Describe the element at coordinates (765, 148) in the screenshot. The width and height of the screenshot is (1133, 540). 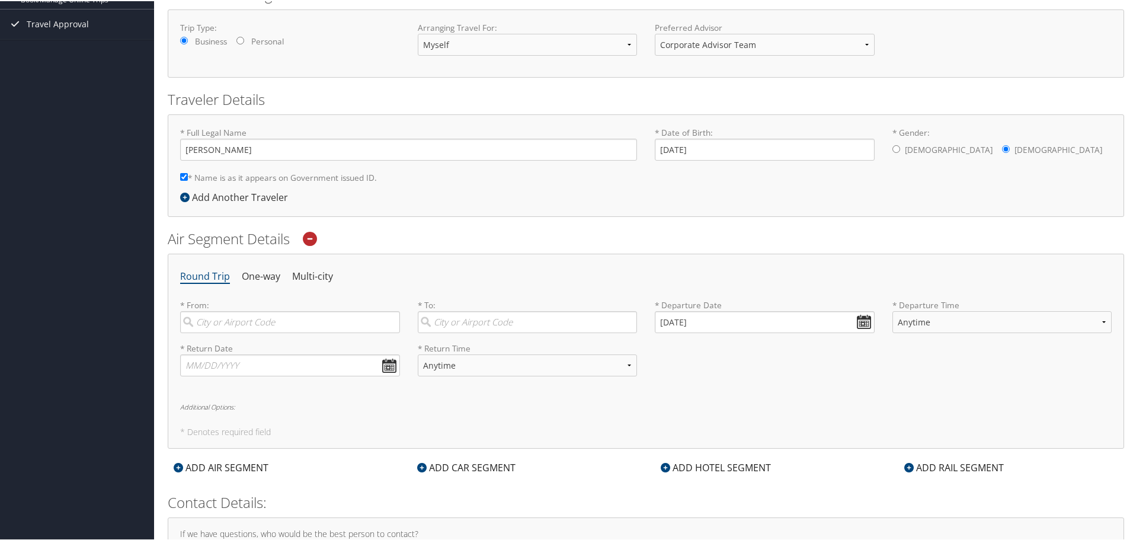
I see `input: * Date of Birth:` at that location.